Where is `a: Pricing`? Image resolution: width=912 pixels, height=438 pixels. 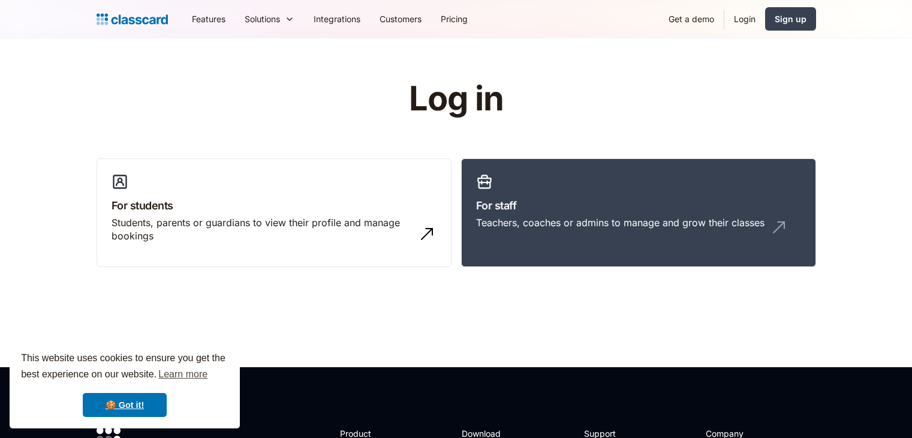 a: Pricing is located at coordinates (454, 19).